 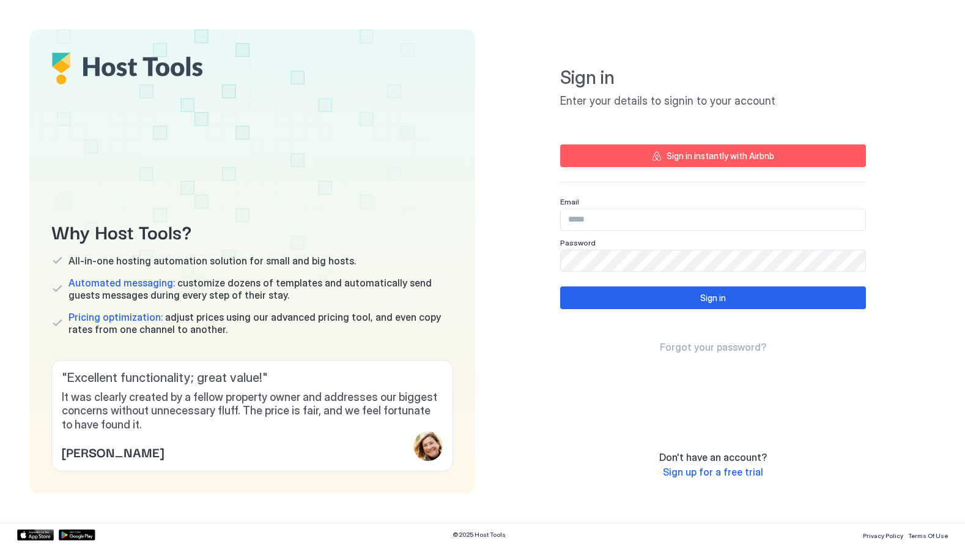 I want to click on div: Sign in instantly with Airbnb, so click(x=721, y=155).